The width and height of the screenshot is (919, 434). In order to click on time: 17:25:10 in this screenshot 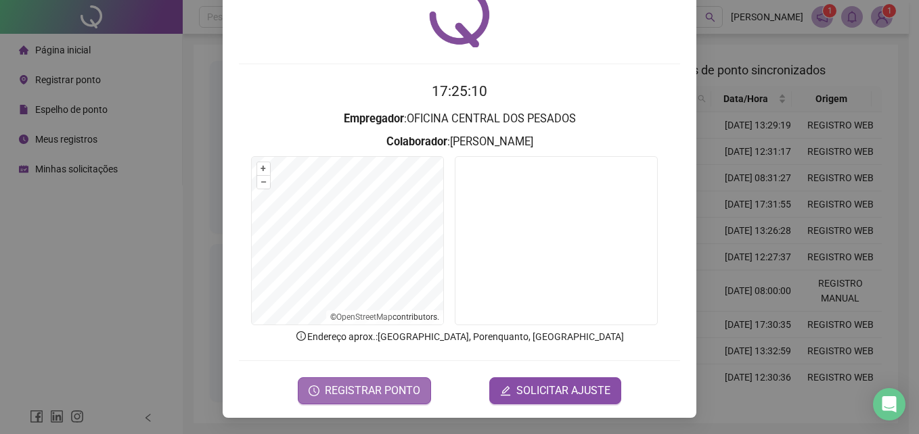, I will do `click(459, 91)`.